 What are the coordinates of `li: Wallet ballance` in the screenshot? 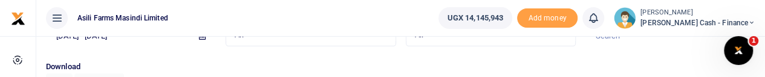 It's located at (475, 18).